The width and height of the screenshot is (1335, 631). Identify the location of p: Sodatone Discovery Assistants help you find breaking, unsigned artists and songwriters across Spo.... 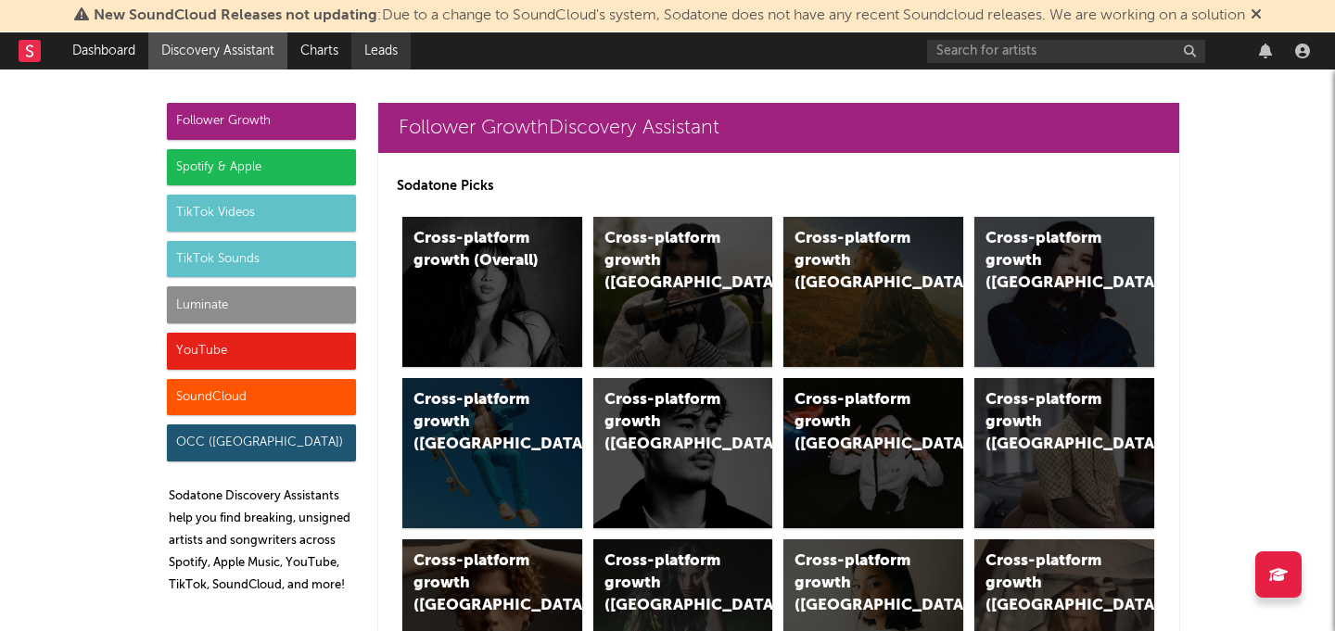
(262, 541).